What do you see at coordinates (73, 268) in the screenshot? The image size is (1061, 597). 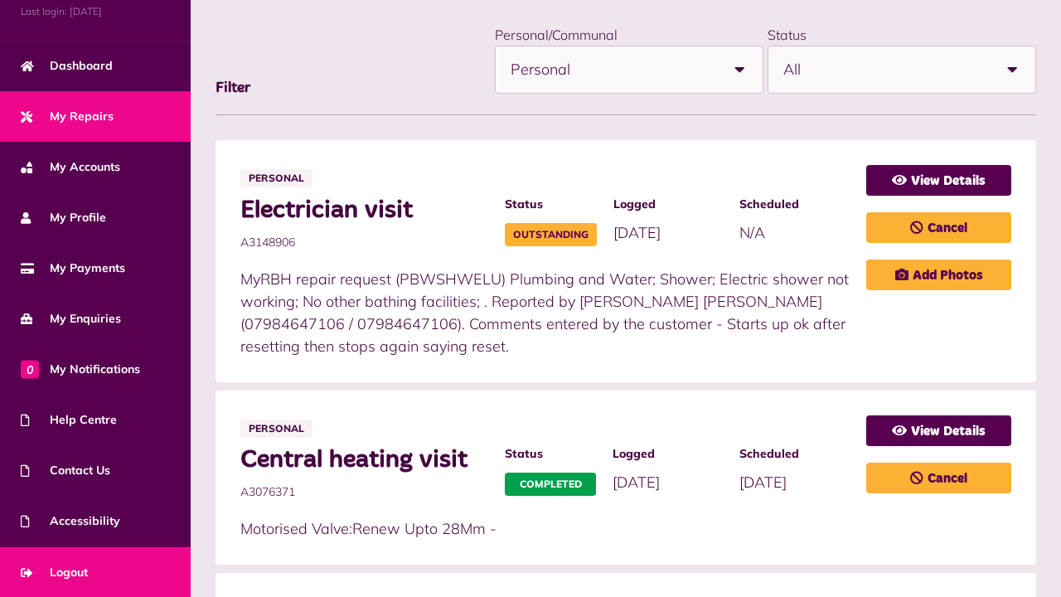 I see `span: My Payments` at bounding box center [73, 268].